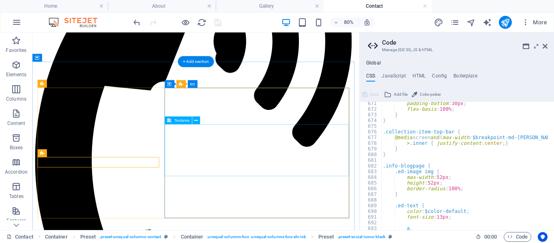  Describe the element at coordinates (371, 143) in the screenshot. I see `div: 678` at that location.